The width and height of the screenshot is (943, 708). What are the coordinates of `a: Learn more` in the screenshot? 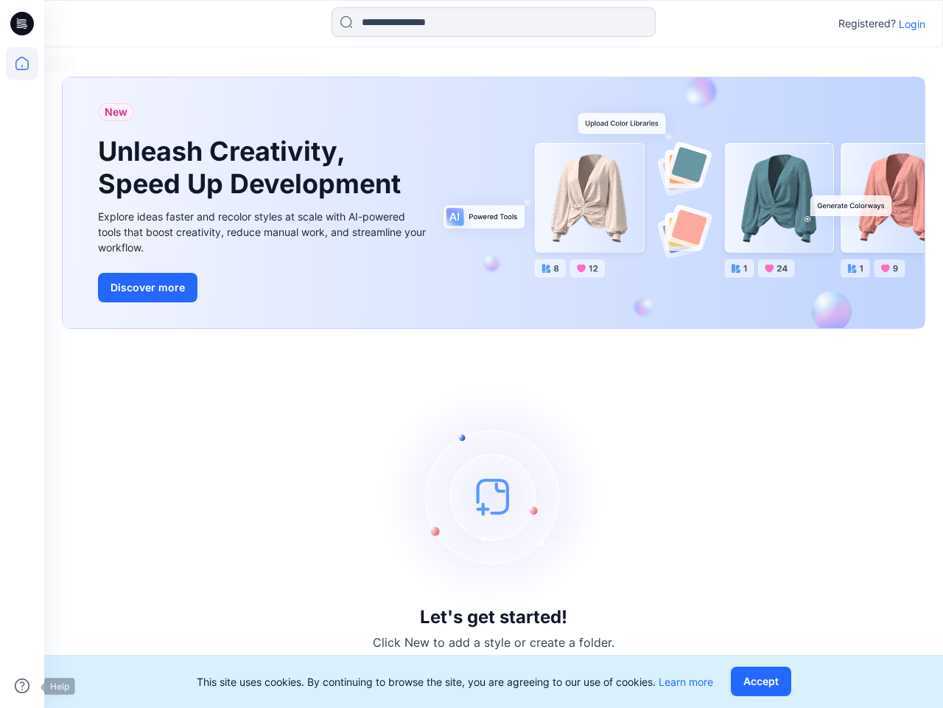 It's located at (686, 681).